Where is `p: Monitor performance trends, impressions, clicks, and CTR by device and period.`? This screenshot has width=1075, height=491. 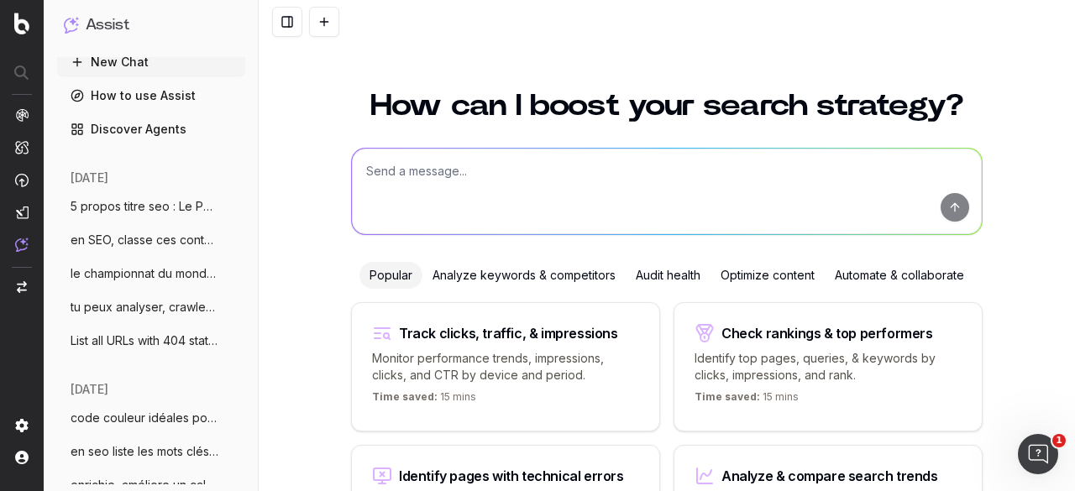
p: Monitor performance trends, impressions, clicks, and CTR by device and period. is located at coordinates (505, 367).